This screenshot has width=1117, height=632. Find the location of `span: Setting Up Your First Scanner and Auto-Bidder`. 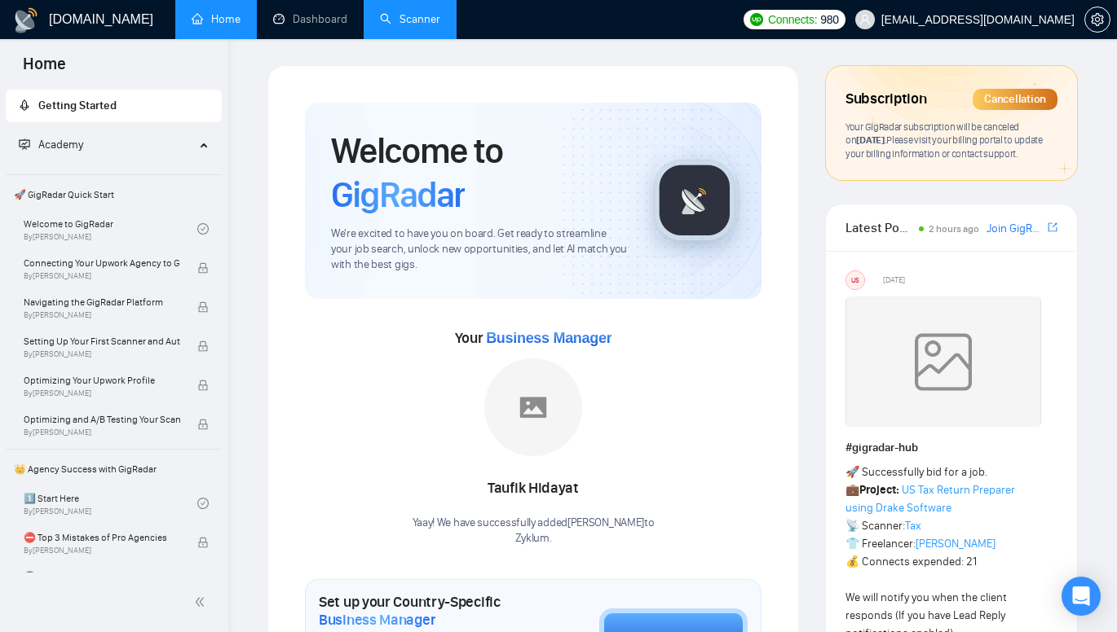

span: Setting Up Your First Scanner and Auto-Bidder is located at coordinates (102, 342).